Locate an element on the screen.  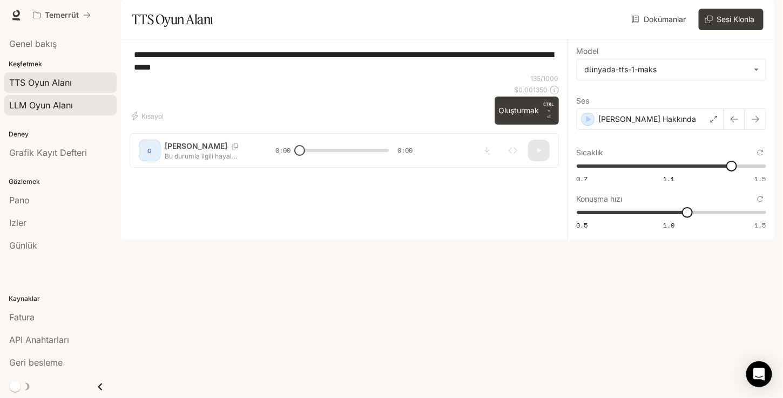
p: Temerrüt is located at coordinates (62, 15).